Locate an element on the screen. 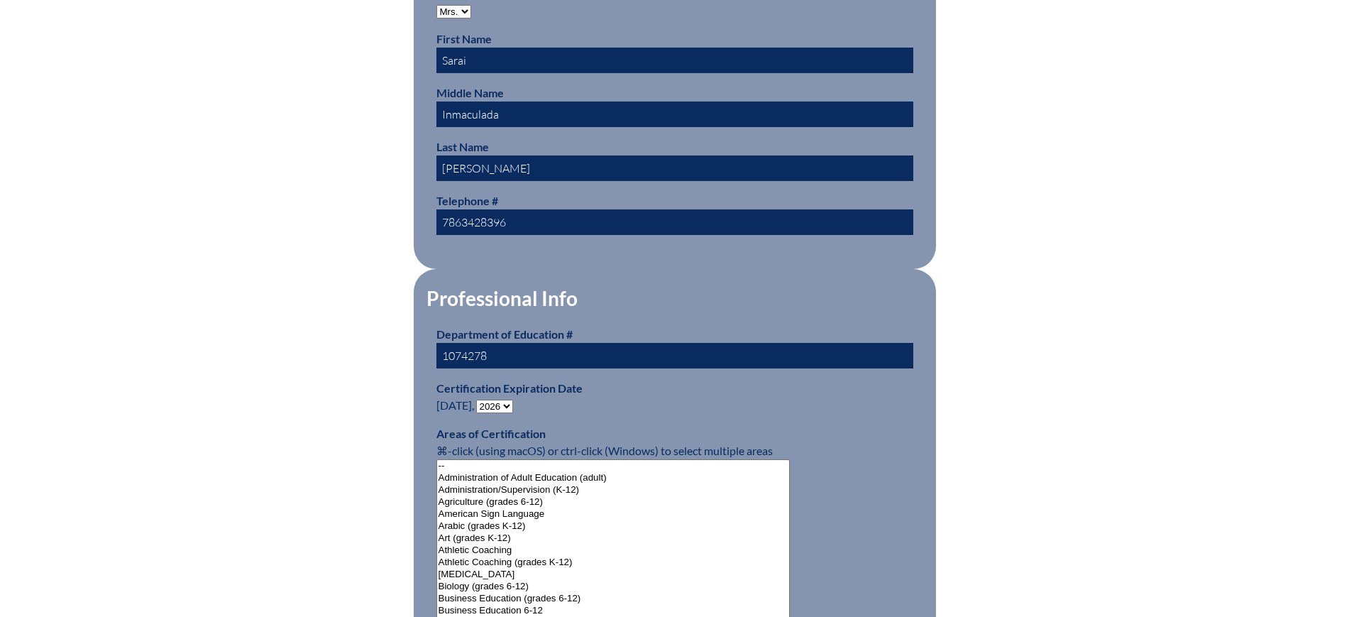  option: Arabic (grades K-12) is located at coordinates (613, 526).